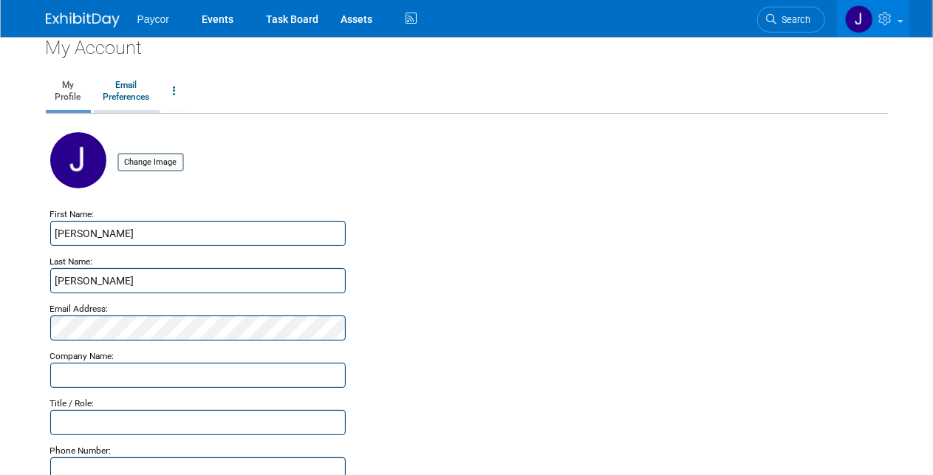 This screenshot has width=933, height=475. Describe the element at coordinates (81, 451) in the screenshot. I see `small: Phone Number:` at that location.